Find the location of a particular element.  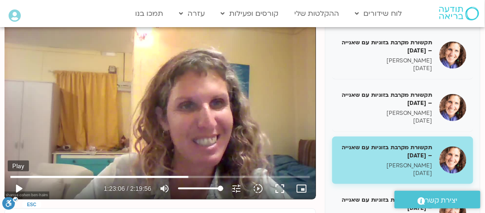

a: עזרה is located at coordinates (192, 14).